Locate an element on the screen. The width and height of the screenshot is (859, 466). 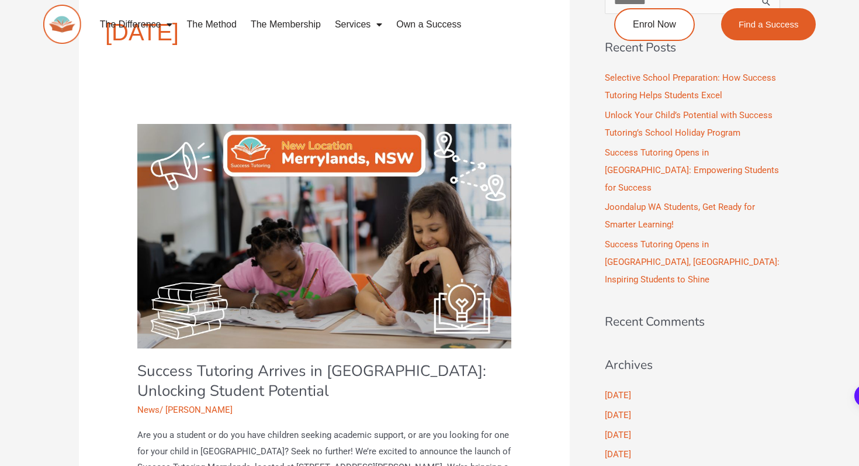
a: The Method is located at coordinates (211, 25).